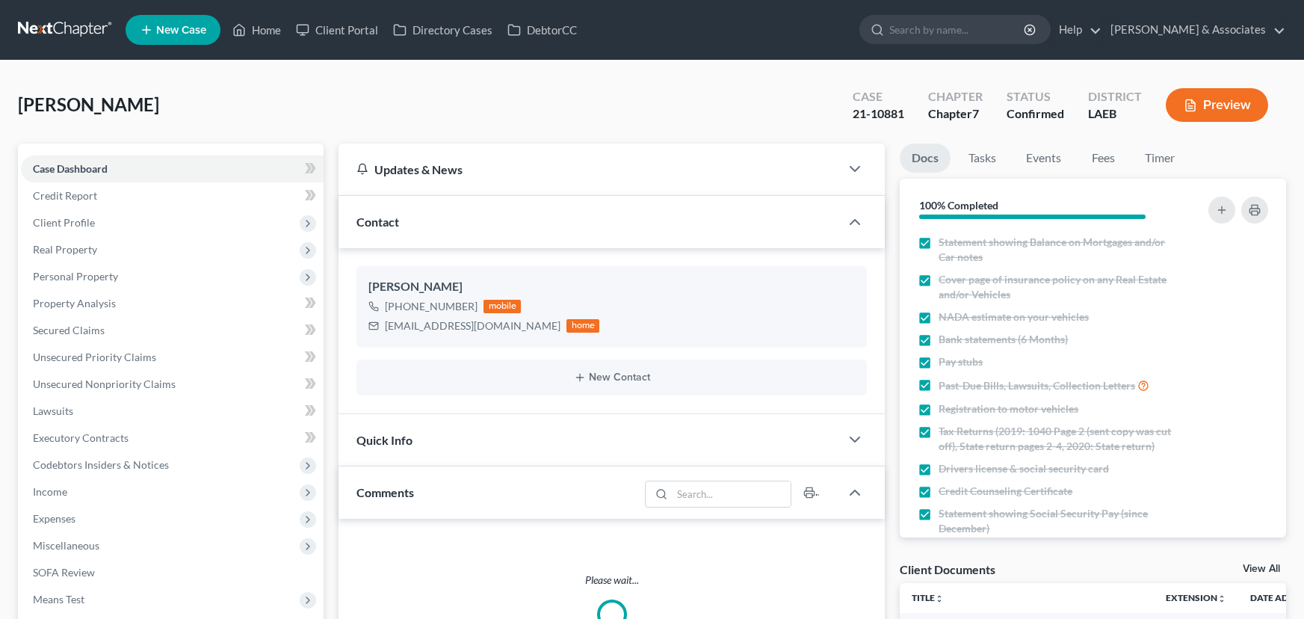 This screenshot has height=619, width=1304. What do you see at coordinates (75, 276) in the screenshot?
I see `span: Personal Property` at bounding box center [75, 276].